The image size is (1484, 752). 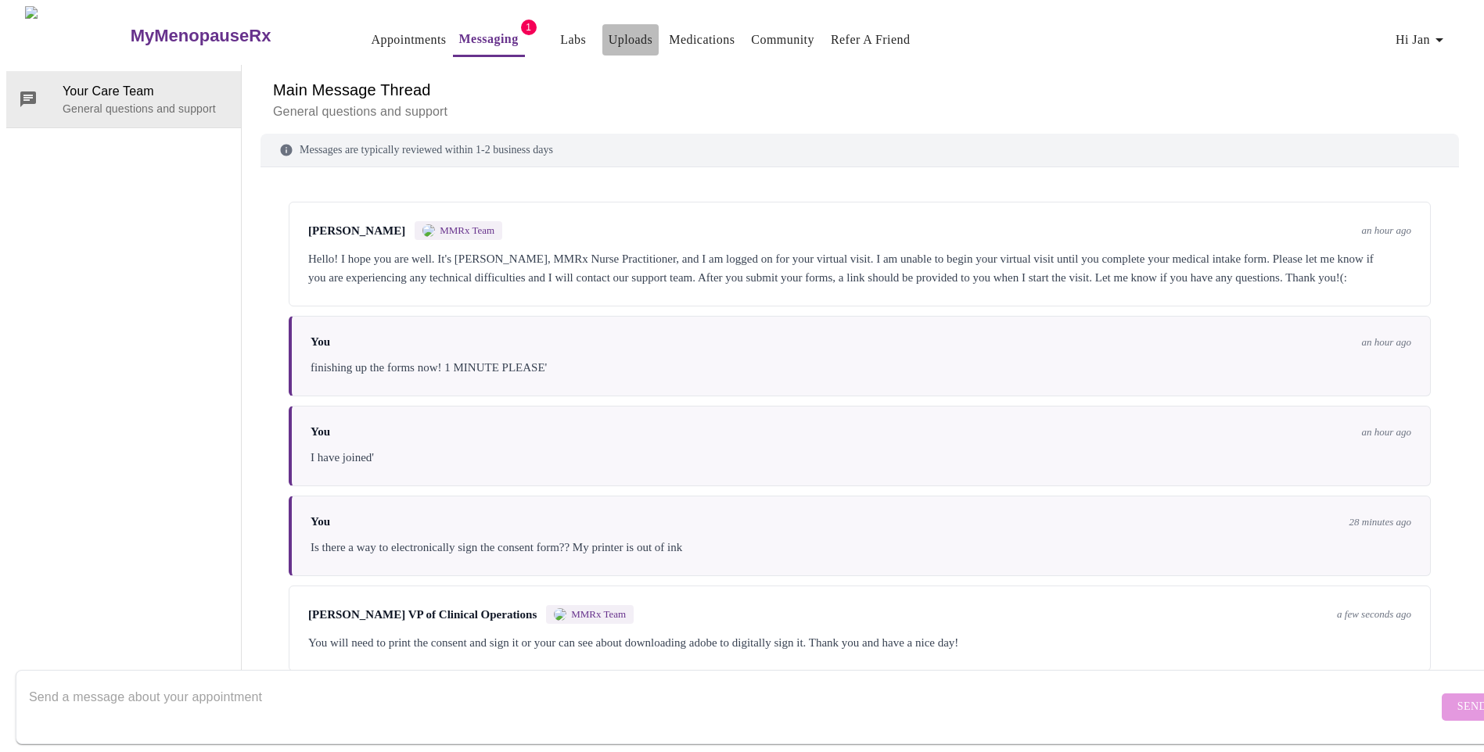 What do you see at coordinates (702, 40) in the screenshot?
I see `a: Medications` at bounding box center [702, 40].